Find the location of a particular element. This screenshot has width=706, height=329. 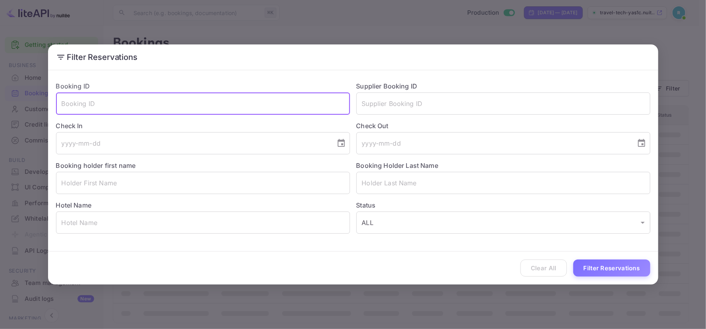

label: Supplier Booking ID is located at coordinates (387, 86).